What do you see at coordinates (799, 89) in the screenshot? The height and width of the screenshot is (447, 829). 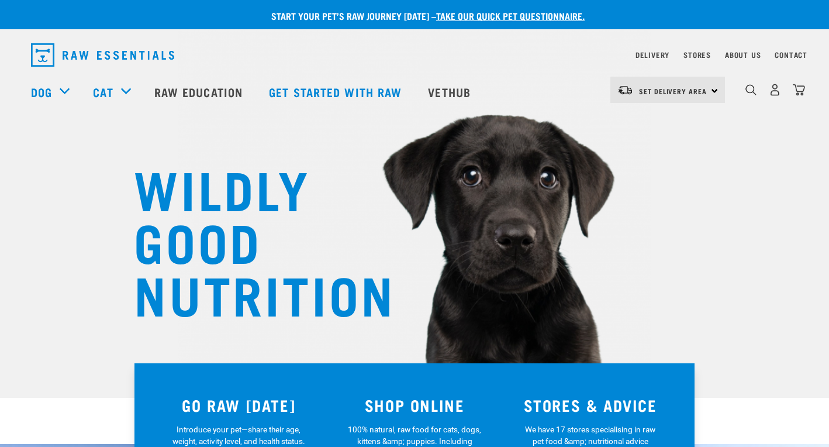 I see `img: home-icon@2x.png` at bounding box center [799, 89].